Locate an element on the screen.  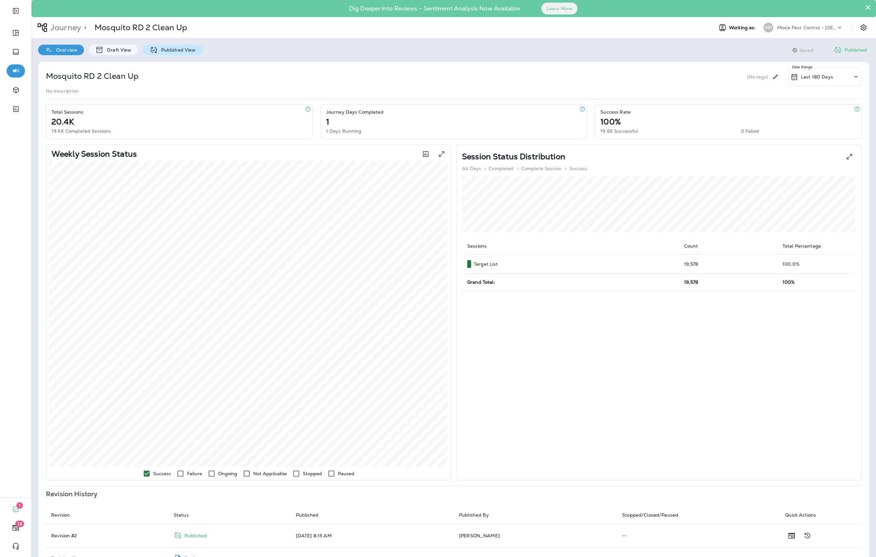
th: Count is located at coordinates (728, 246).